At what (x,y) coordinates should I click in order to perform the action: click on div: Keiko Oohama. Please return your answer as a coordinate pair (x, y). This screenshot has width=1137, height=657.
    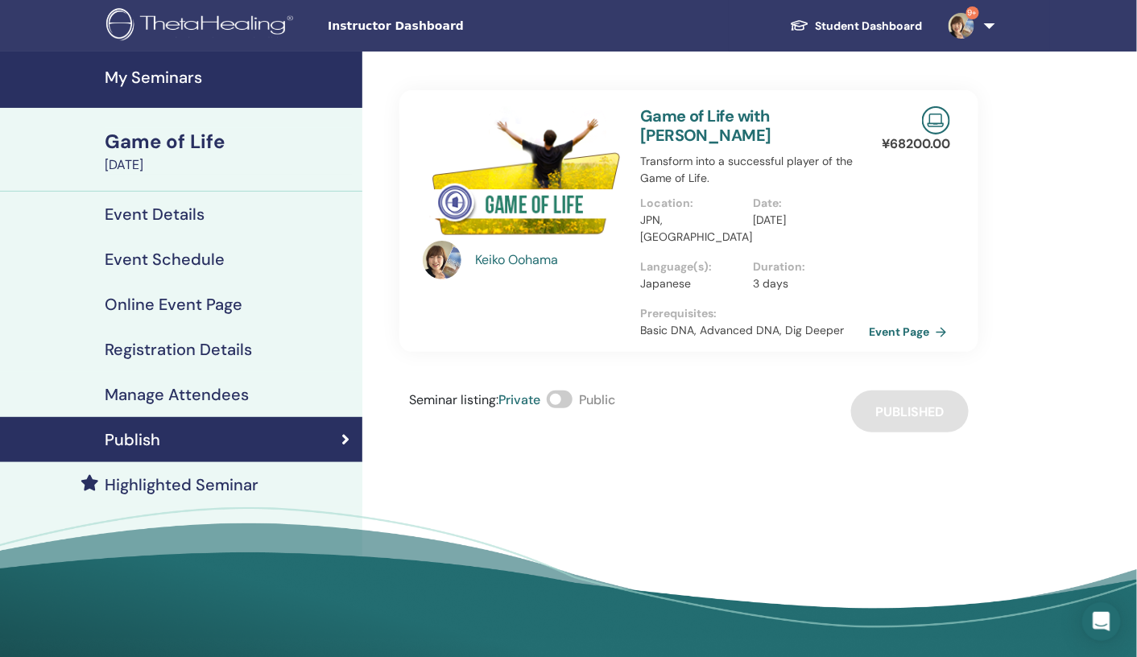
    Looking at the image, I should click on (550, 260).